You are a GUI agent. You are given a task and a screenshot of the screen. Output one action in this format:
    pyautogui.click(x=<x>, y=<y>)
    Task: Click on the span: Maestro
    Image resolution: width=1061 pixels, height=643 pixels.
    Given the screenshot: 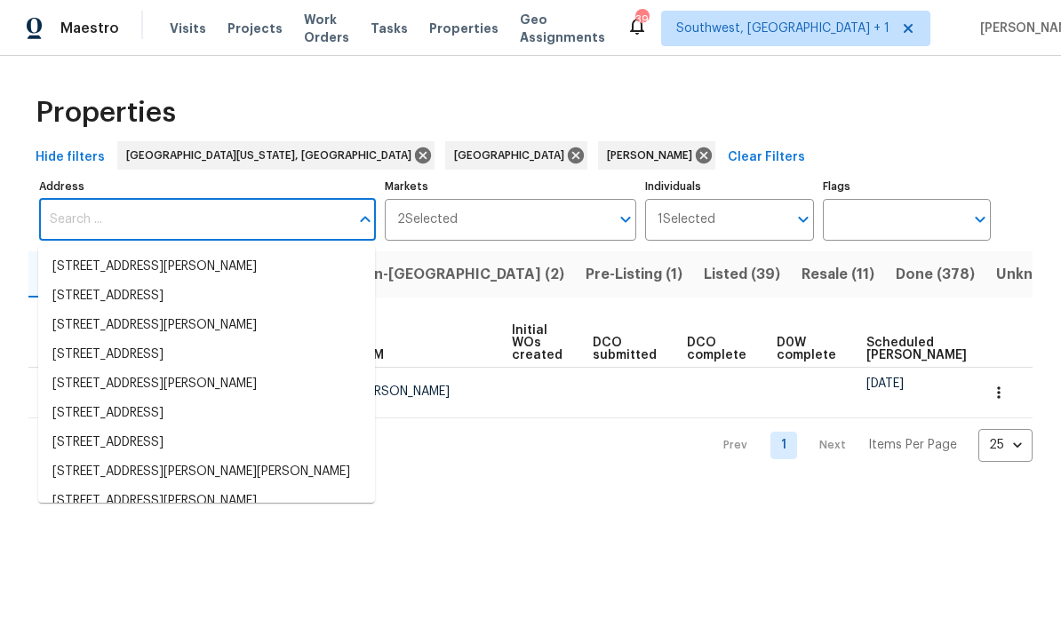 What is the action you would take?
    pyautogui.click(x=90, y=28)
    